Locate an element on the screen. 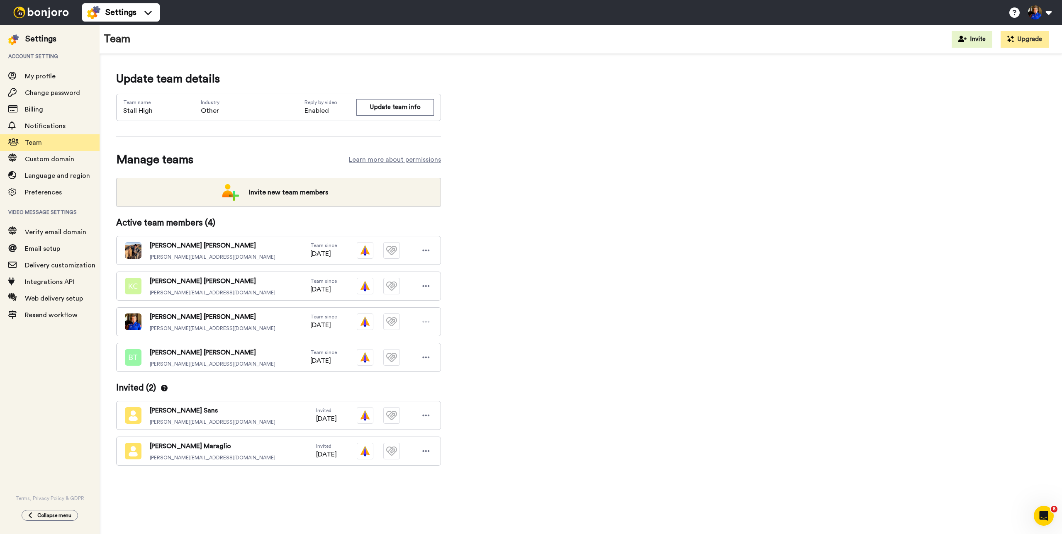  button: Update team info is located at coordinates (395, 107).